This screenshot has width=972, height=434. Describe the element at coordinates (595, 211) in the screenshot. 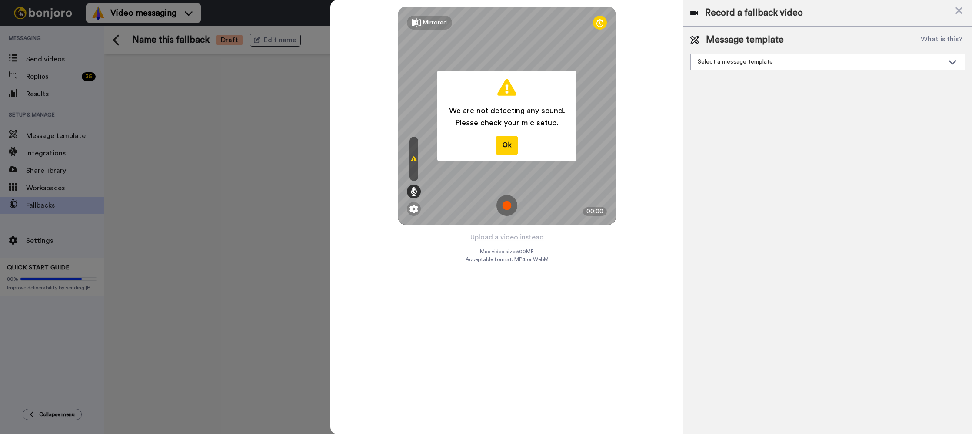

I see `div: 00:00` at that location.